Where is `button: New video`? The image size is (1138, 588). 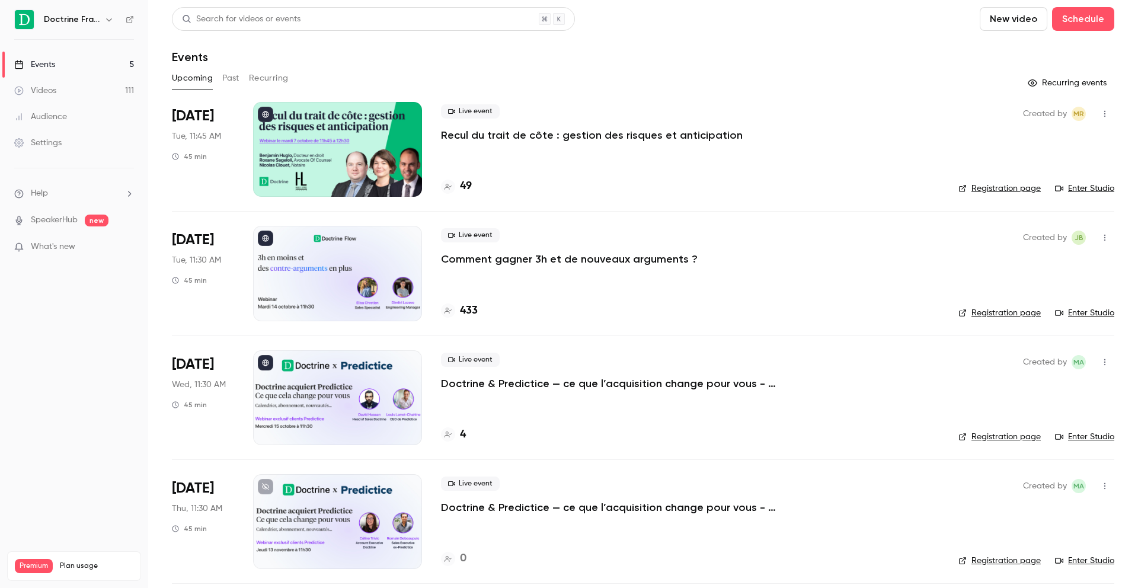 button: New video is located at coordinates (1013, 19).